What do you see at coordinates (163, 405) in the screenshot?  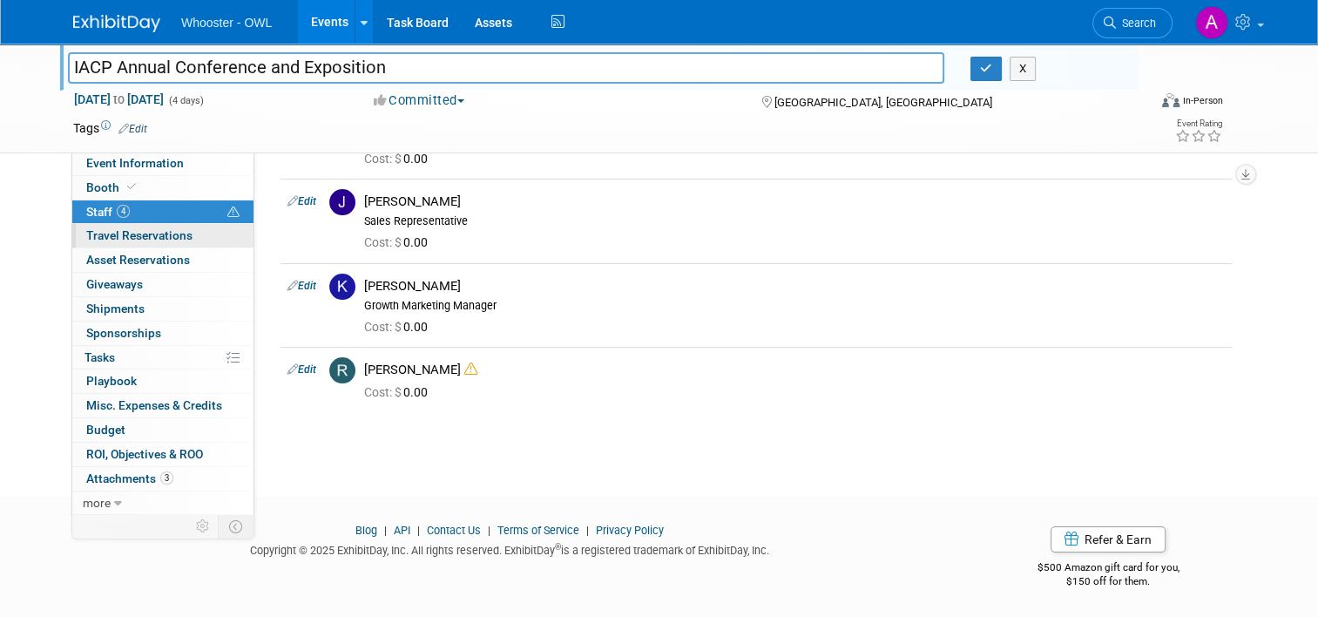 I see `a: Misc. Expenses & Credits` at bounding box center [163, 405].